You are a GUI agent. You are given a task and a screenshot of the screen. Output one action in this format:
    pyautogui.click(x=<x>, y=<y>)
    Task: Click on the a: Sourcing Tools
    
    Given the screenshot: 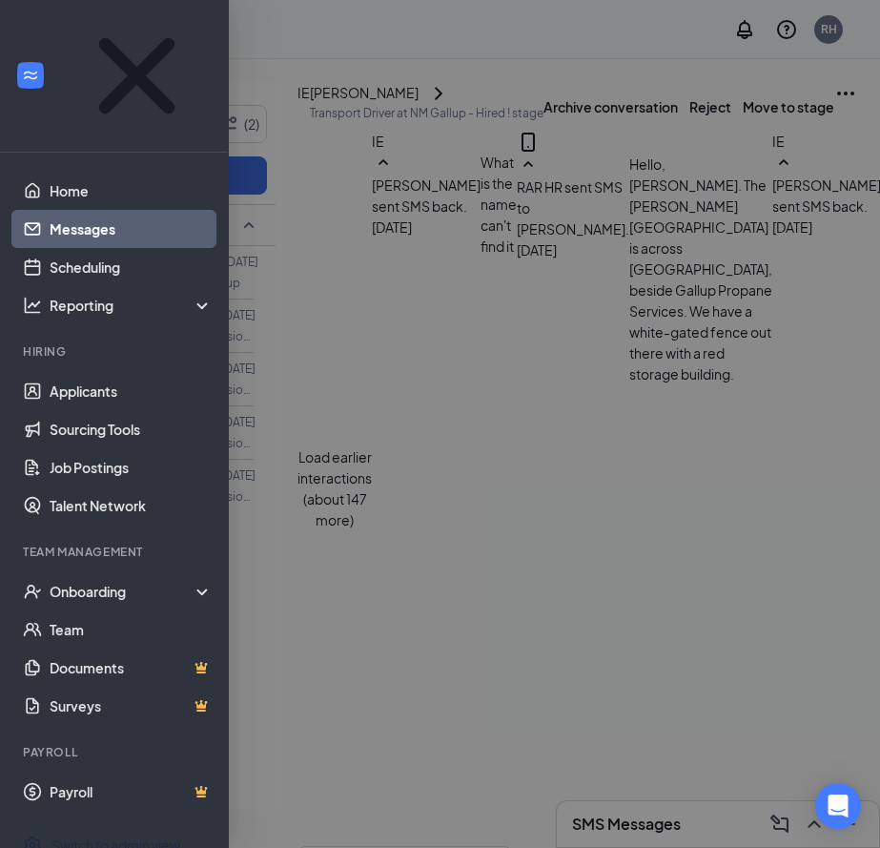 What is the action you would take?
    pyautogui.click(x=131, y=429)
    